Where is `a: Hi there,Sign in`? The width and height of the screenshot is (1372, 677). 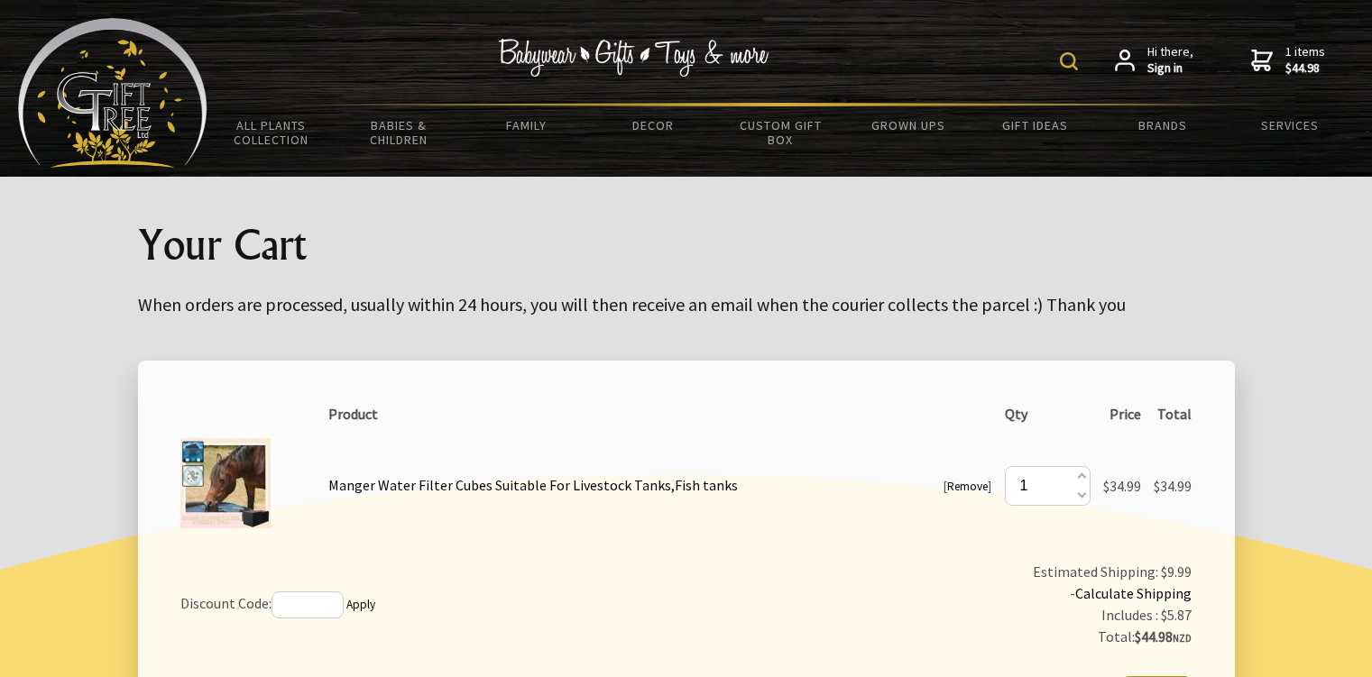
a: Hi there,Sign in is located at coordinates (1154, 60).